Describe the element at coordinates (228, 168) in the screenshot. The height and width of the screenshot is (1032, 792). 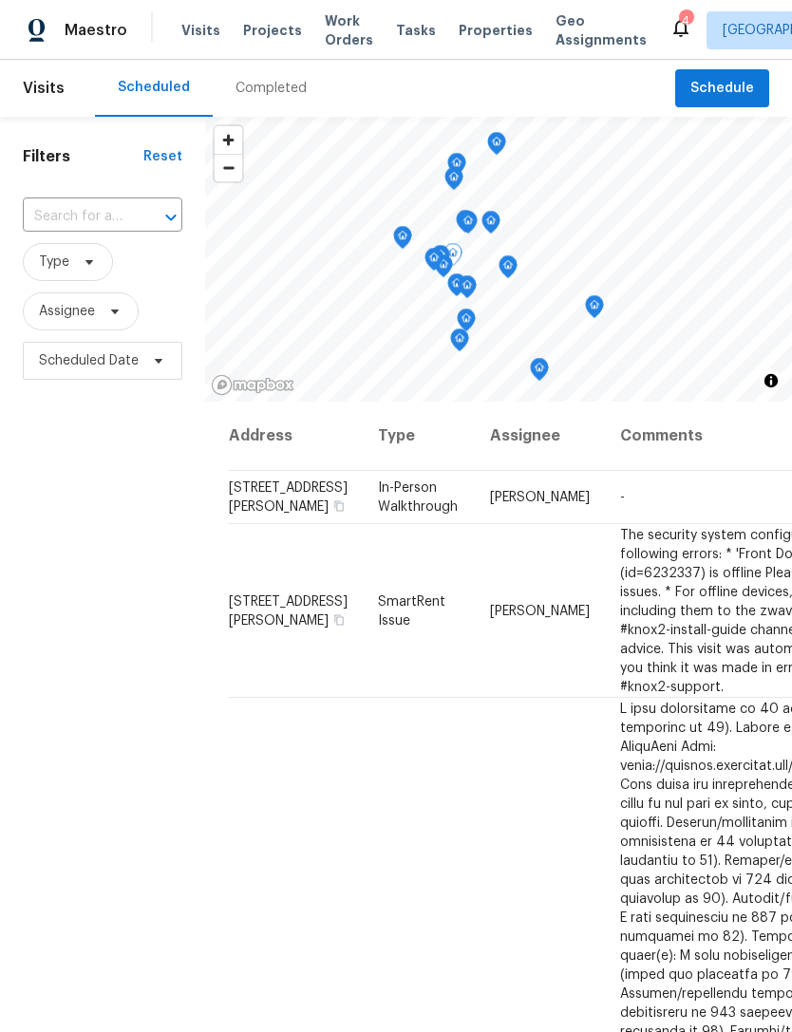
I see `span: Zoom out` at that location.